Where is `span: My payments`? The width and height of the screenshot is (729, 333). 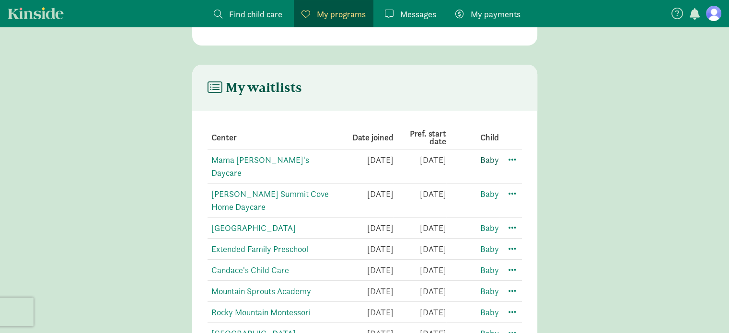 span: My payments is located at coordinates (495, 14).